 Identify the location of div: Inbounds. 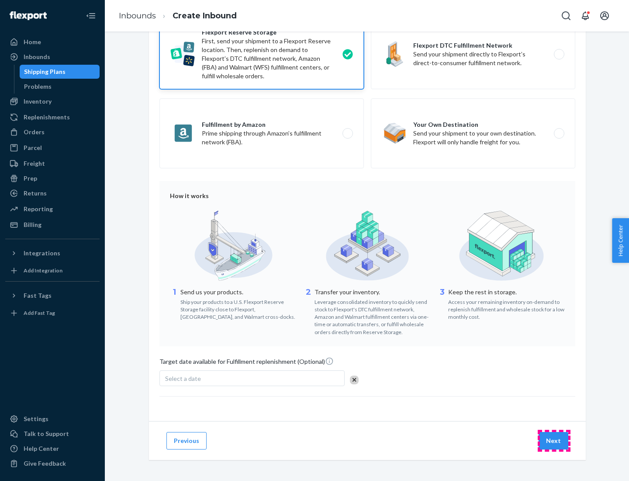
(37, 57).